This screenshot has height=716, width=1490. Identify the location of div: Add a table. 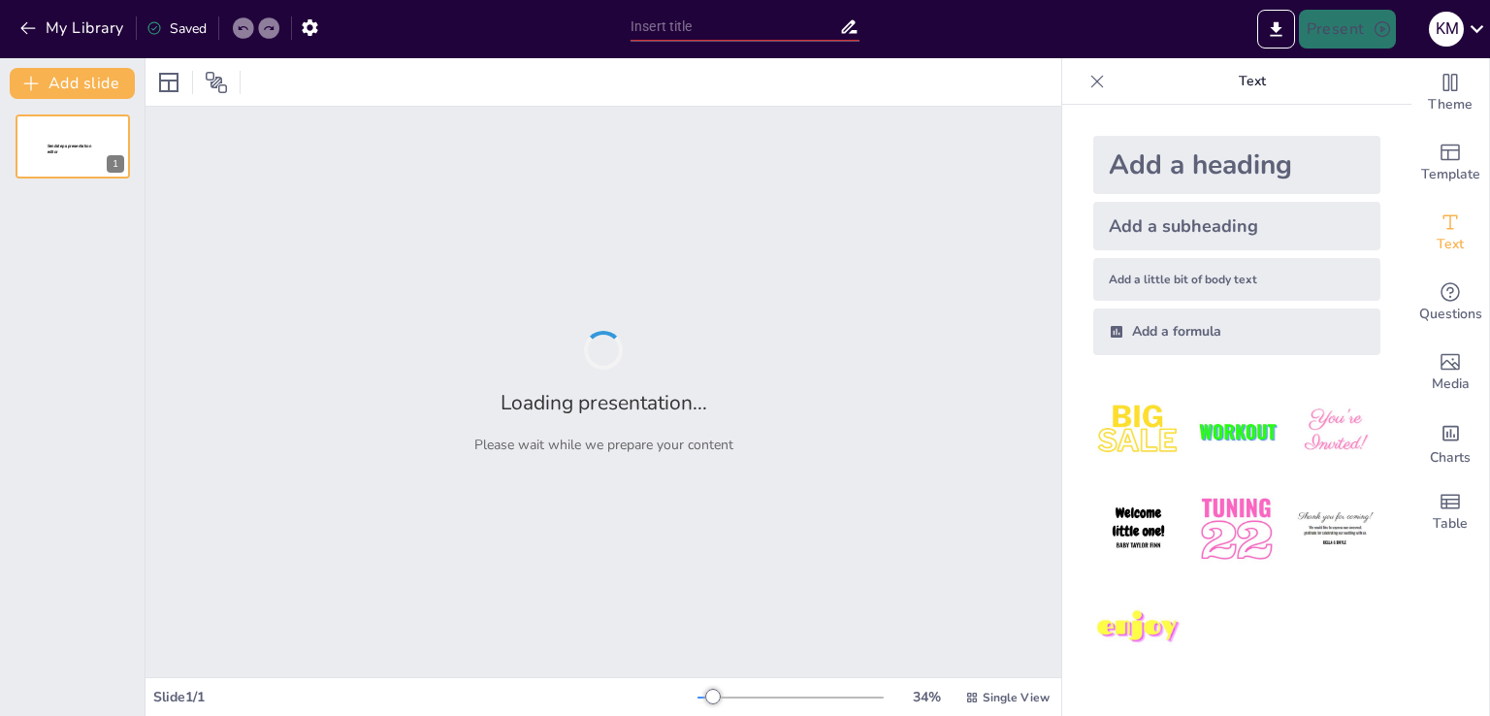
(1450, 512).